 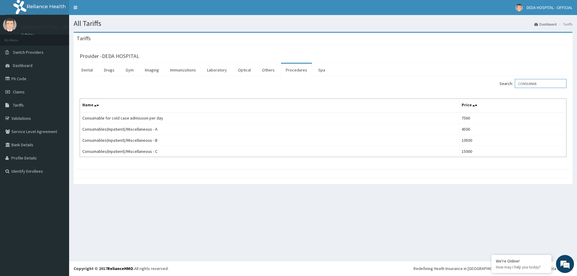 What do you see at coordinates (83, 38) in the screenshot?
I see `h3: Tariffs` at bounding box center [83, 38].